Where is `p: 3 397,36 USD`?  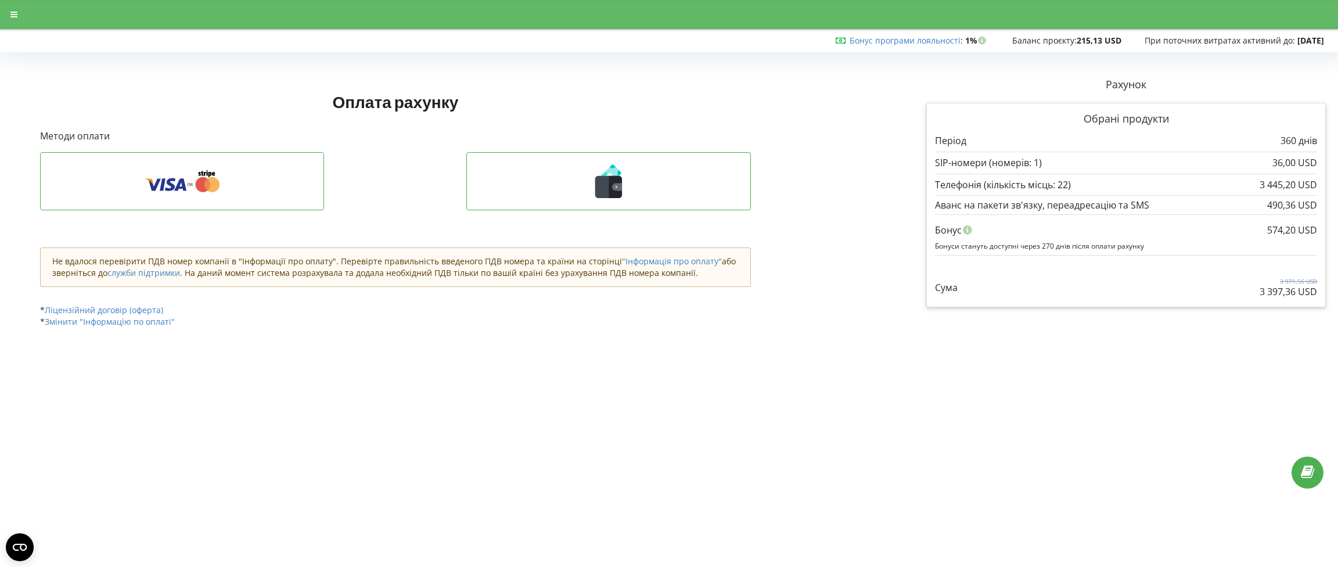 p: 3 397,36 USD is located at coordinates (1288, 292).